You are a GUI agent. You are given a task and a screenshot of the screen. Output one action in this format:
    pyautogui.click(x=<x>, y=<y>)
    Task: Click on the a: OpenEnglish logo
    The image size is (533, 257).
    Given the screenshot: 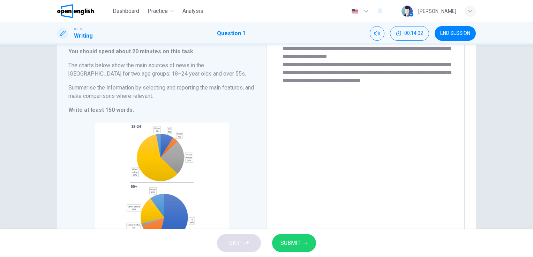 What is the action you would take?
    pyautogui.click(x=83, y=11)
    